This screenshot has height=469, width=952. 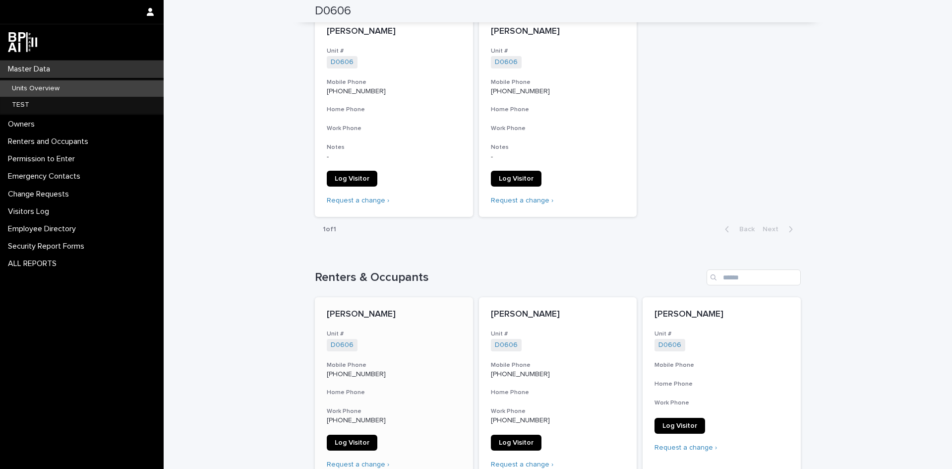 I want to click on h2: D0606, so click(x=333, y=11).